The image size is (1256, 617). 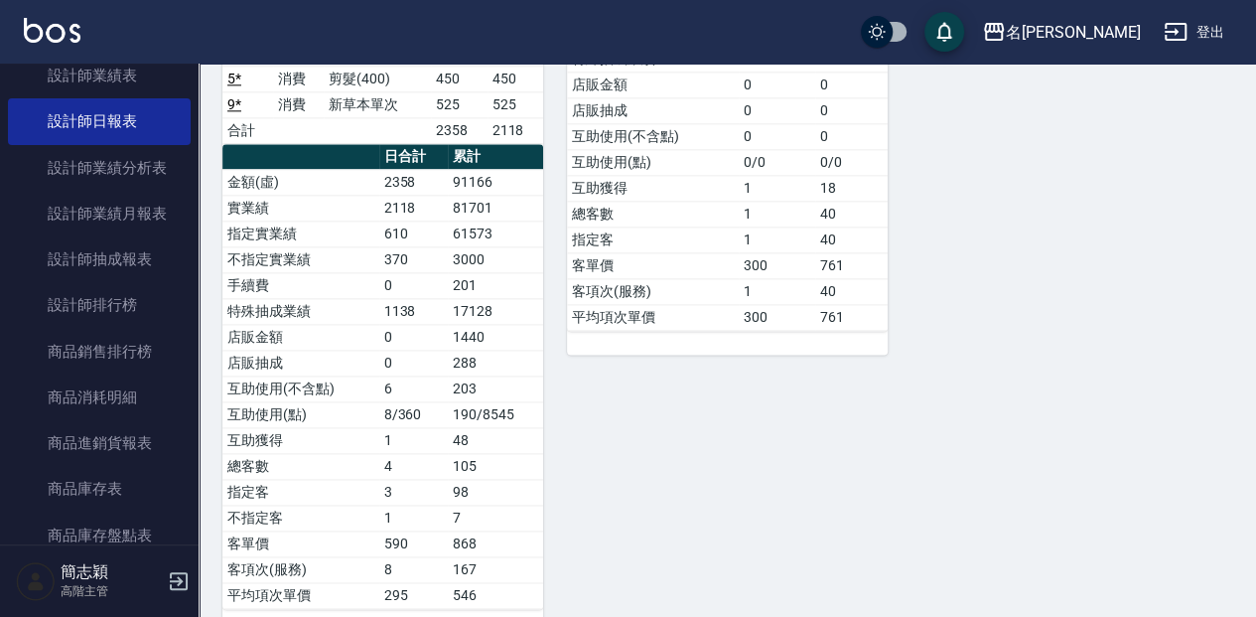 What do you see at coordinates (36, 581) in the screenshot?
I see `img: Person` at bounding box center [36, 581].